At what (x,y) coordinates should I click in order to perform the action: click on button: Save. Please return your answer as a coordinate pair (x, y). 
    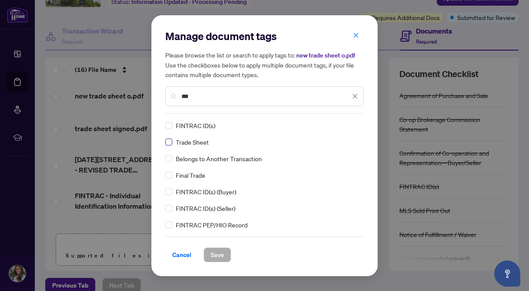
    Looking at the image, I should click on (217, 255).